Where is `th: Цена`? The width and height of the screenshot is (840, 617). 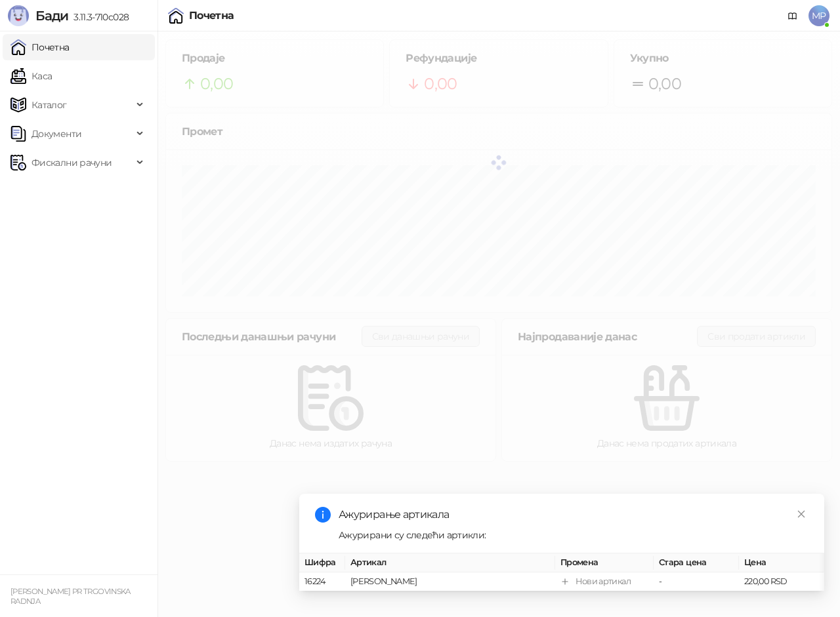 th: Цена is located at coordinates (781, 563).